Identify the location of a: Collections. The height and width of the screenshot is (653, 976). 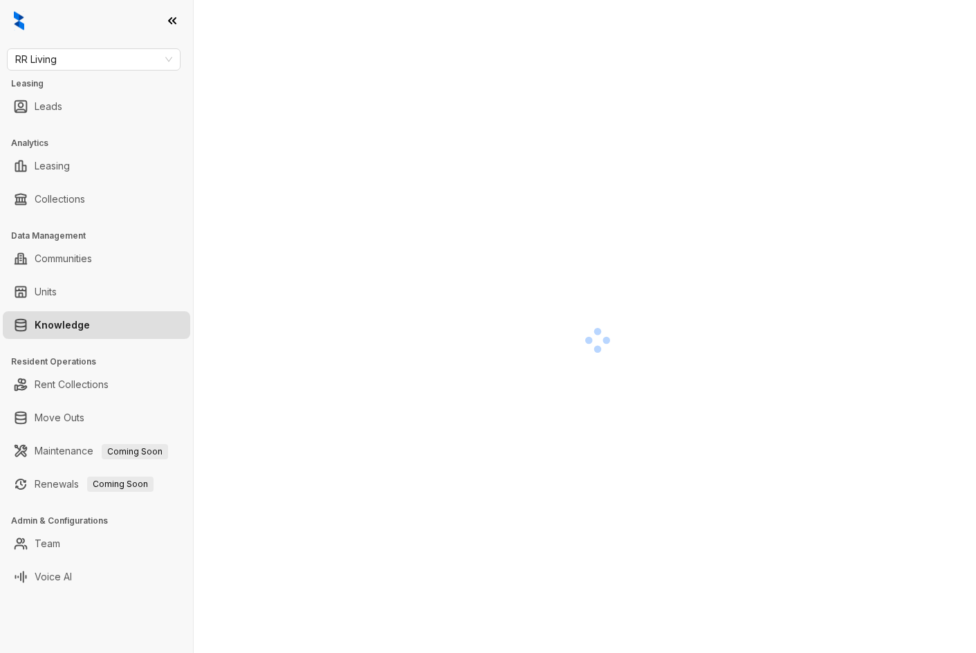
(59, 199).